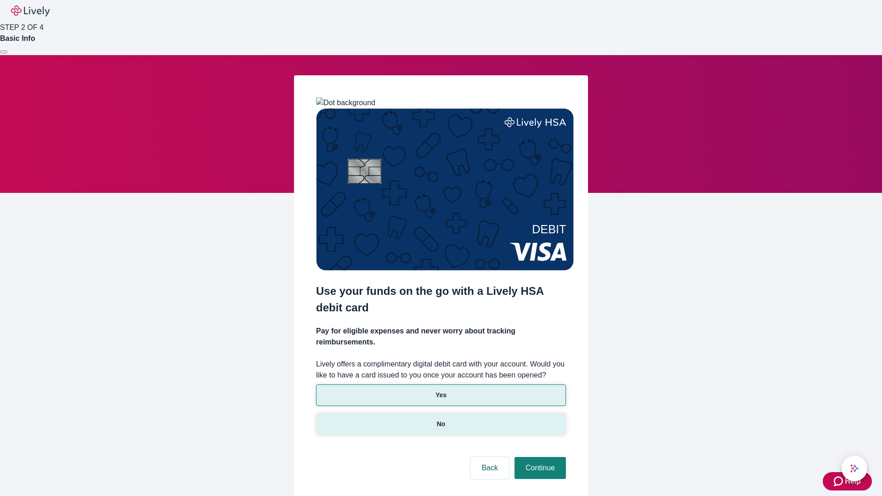  Describe the element at coordinates (346, 103) in the screenshot. I see `img: Dot background` at that location.